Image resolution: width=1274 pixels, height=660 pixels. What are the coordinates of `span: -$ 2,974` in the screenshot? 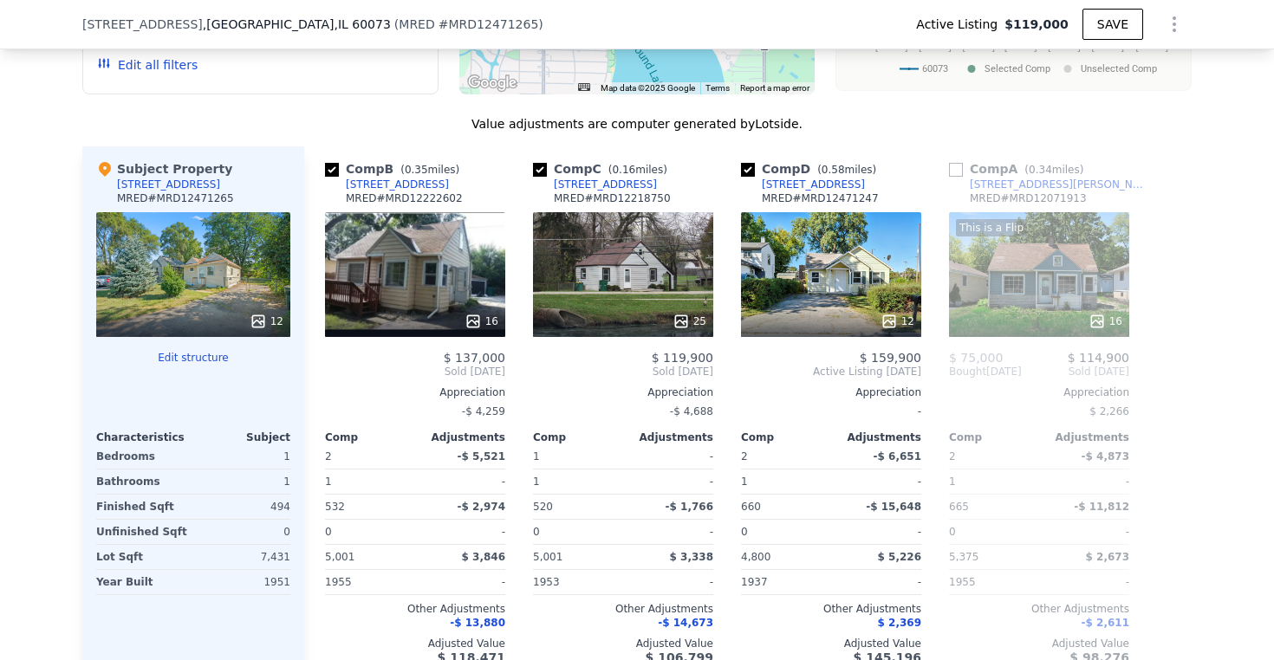 It's located at (481, 507).